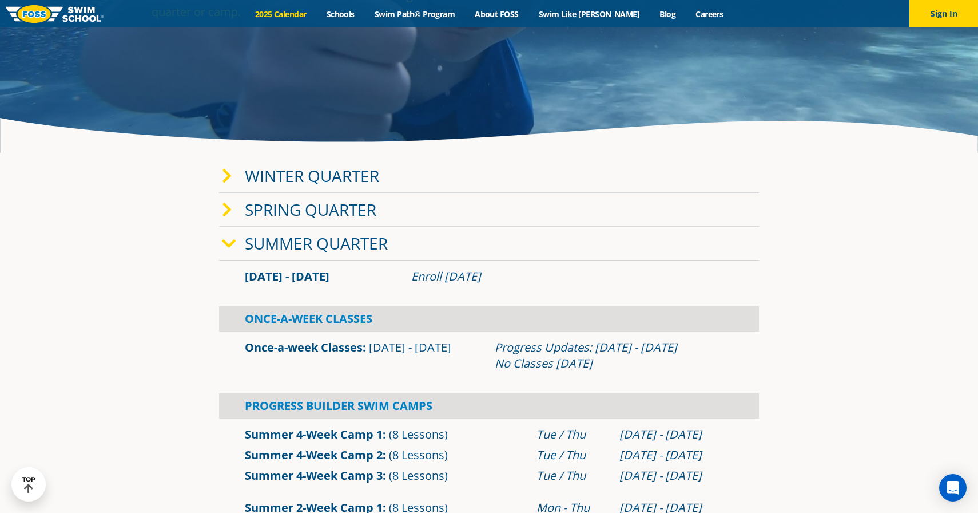 The image size is (978, 513). What do you see at coordinates (668, 14) in the screenshot?
I see `a: Blog` at bounding box center [668, 14].